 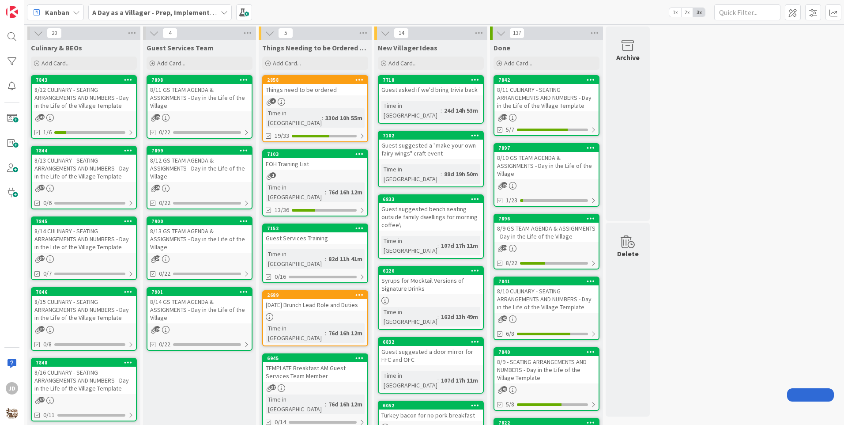 What do you see at coordinates (47, 273) in the screenshot?
I see `span: 0/7` at bounding box center [47, 273].